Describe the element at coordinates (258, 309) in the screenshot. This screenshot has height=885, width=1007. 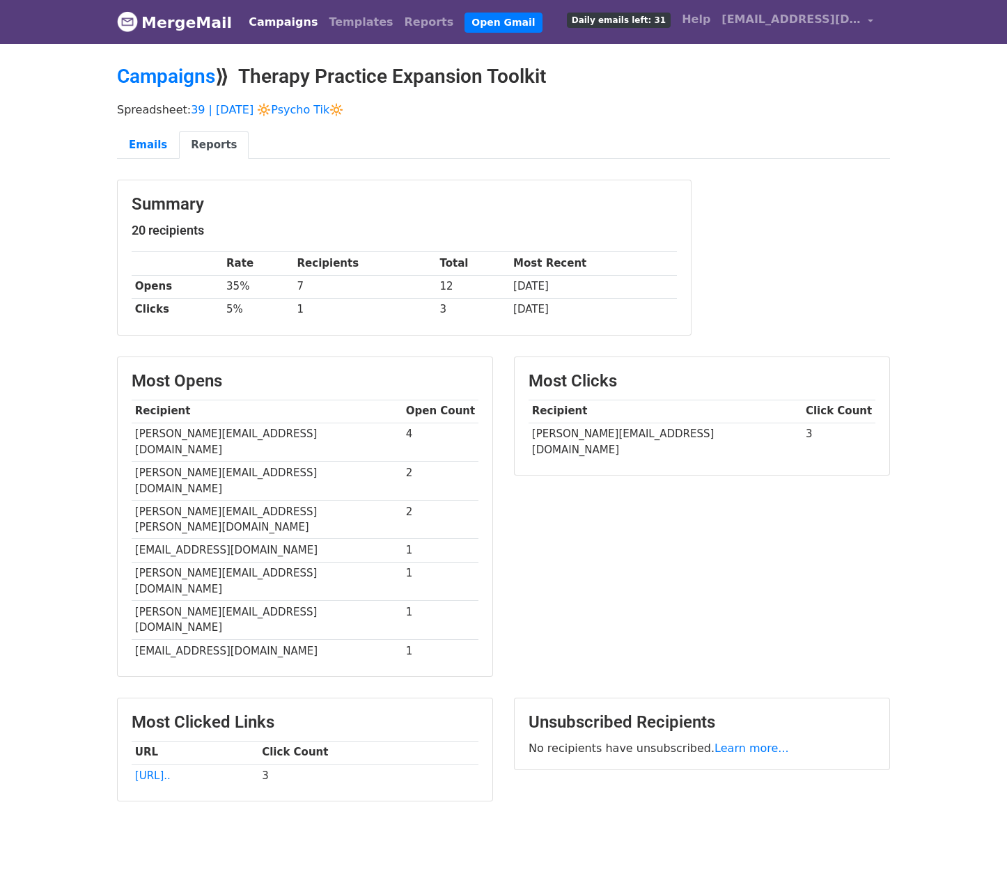
I see `td: 5%` at that location.